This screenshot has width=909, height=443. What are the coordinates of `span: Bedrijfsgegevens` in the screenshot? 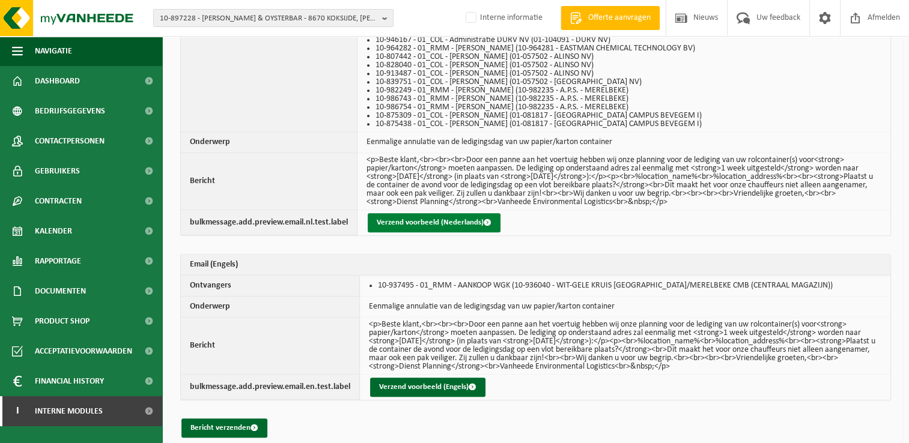 It's located at (70, 111).